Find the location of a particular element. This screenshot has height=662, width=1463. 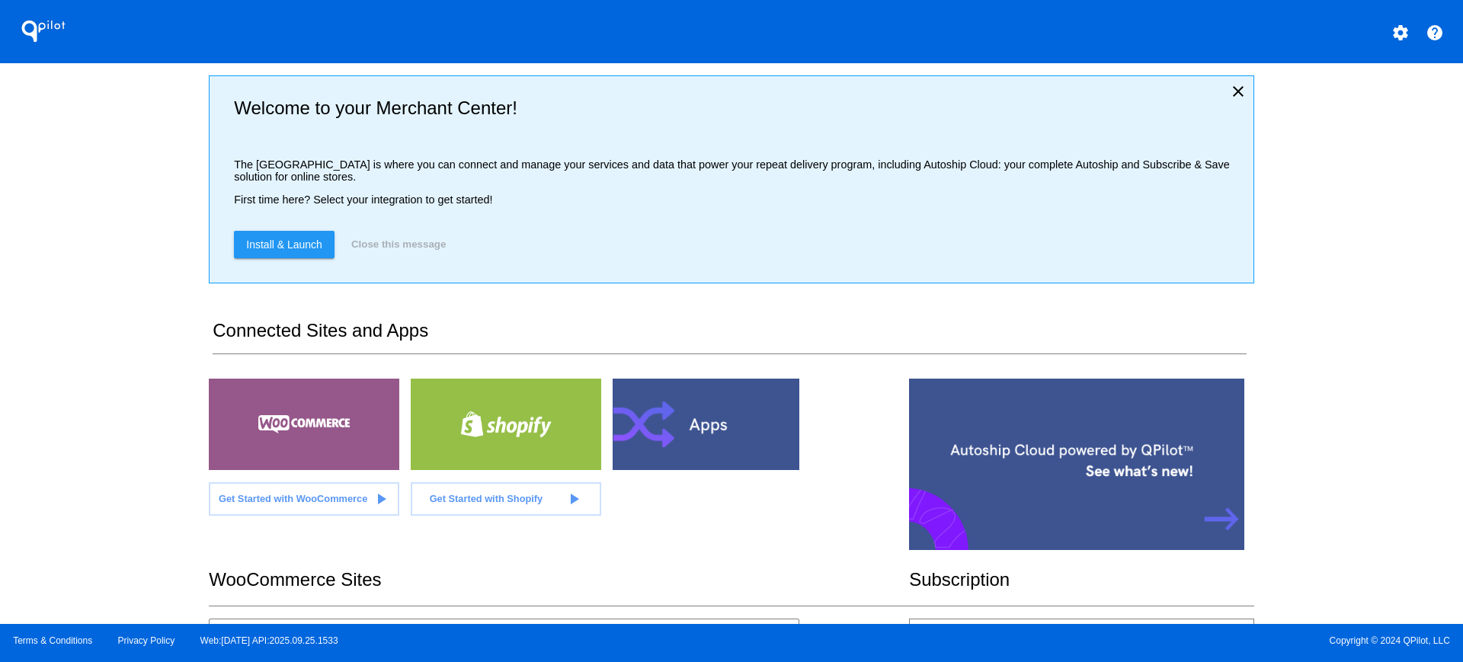

h2: Subscription is located at coordinates (1081, 580).